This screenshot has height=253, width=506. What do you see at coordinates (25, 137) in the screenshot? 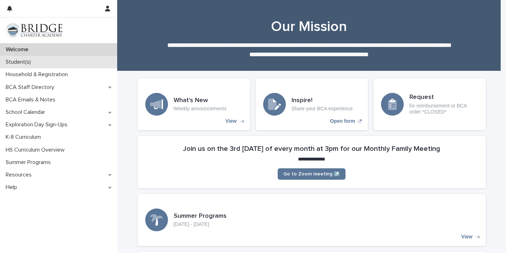
I see `p: K-8 Curriculum` at bounding box center [25, 137].